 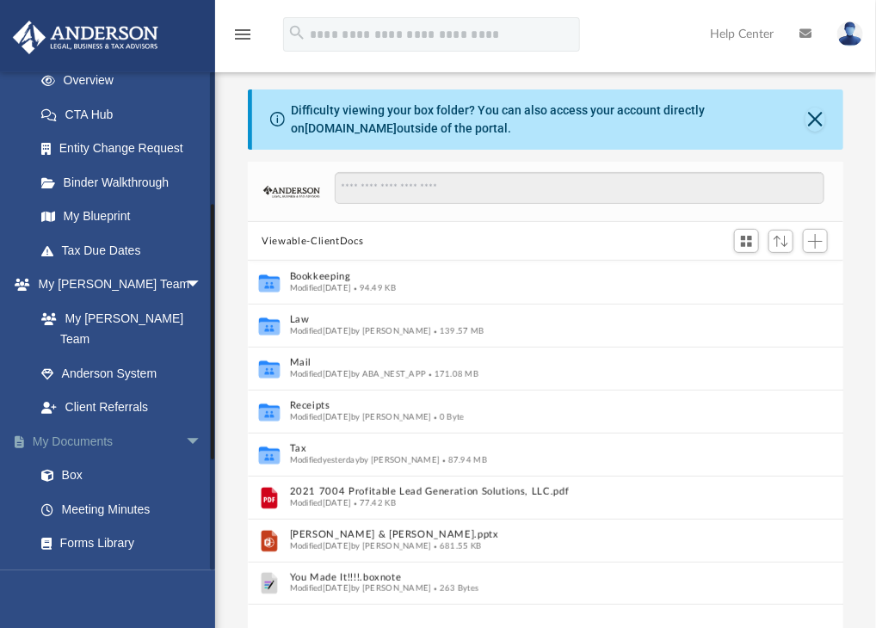 I want to click on a: Client Referrals, so click(x=121, y=408).